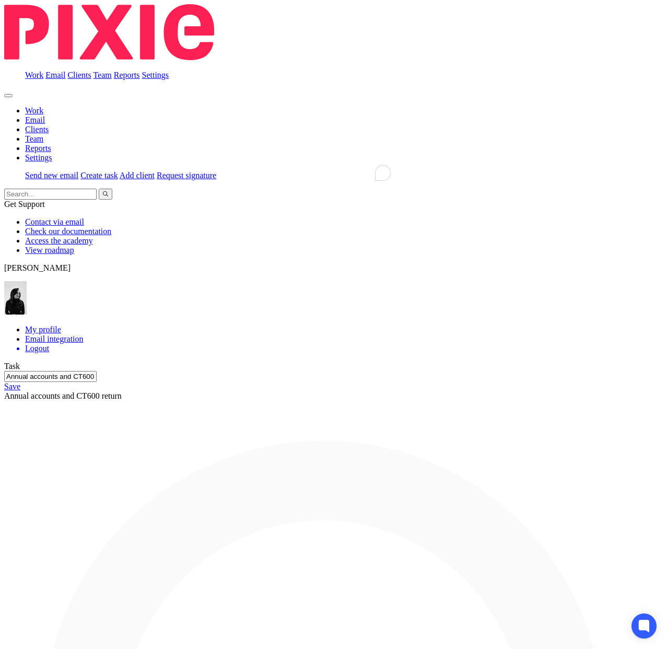 The height and width of the screenshot is (649, 667). I want to click on span: My profile, so click(43, 329).